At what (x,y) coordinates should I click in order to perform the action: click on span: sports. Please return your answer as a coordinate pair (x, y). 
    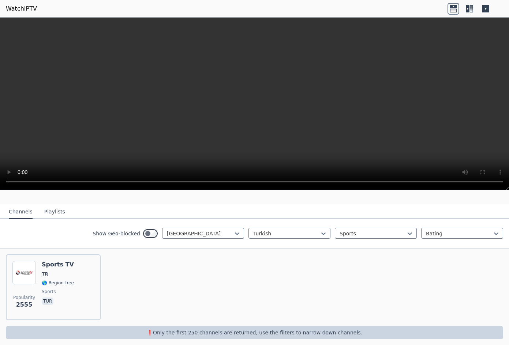
    Looking at the image, I should click on (49, 292).